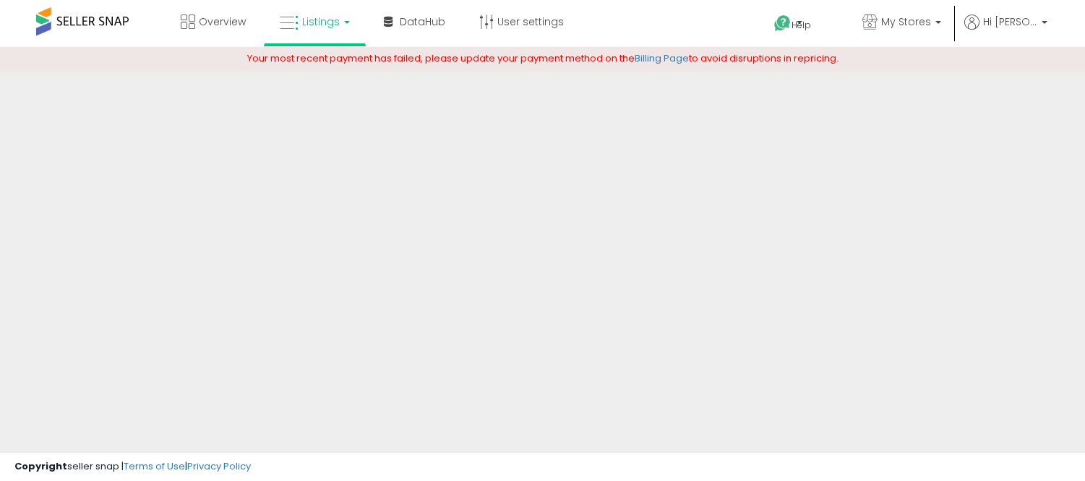 This screenshot has width=1085, height=481. What do you see at coordinates (422, 22) in the screenshot?
I see `span: DataHub` at bounding box center [422, 22].